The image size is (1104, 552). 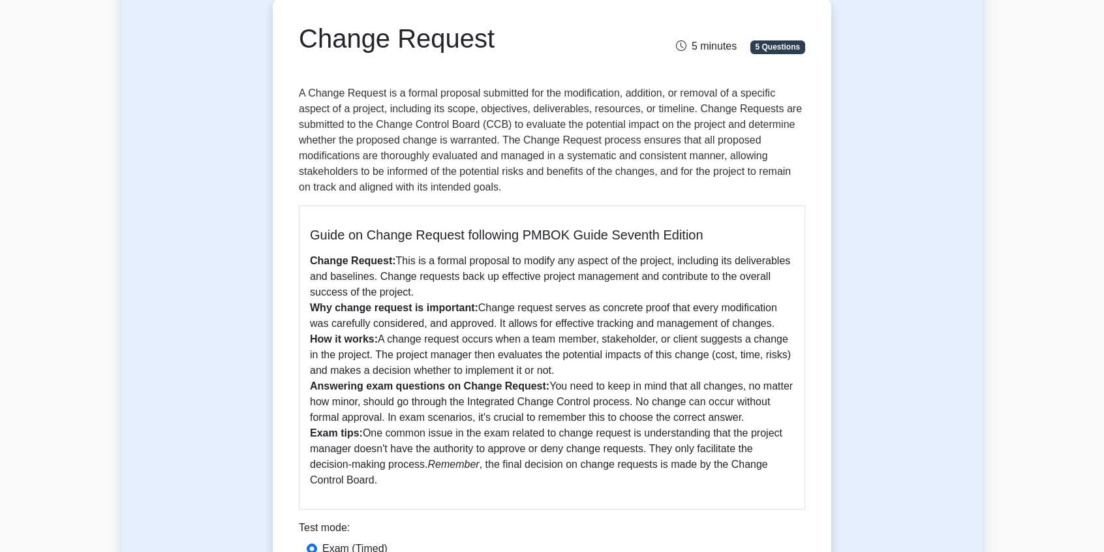 What do you see at coordinates (552, 370) in the screenshot?
I see `p: This is a formal proposal to modify any aspect of the project, including its deliverables and bas...` at bounding box center [552, 370].